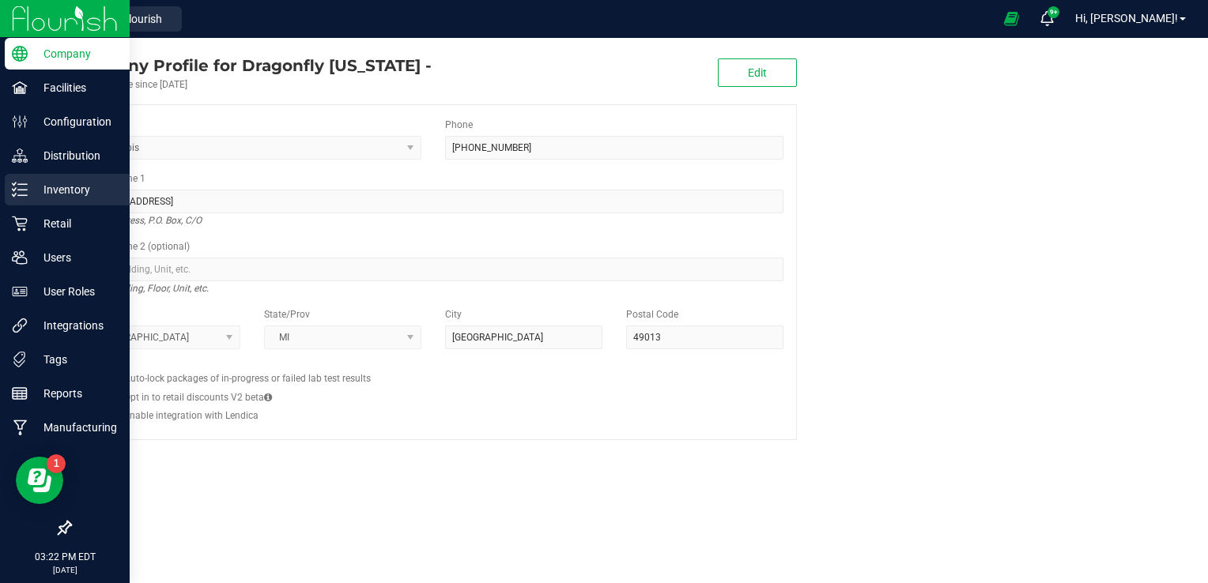 The width and height of the screenshot is (1208, 583). I want to click on inline-svg: Tags, so click(20, 360).